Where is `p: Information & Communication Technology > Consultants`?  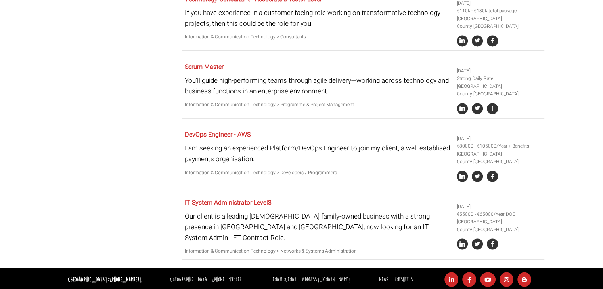 p: Information & Communication Technology > Consultants is located at coordinates (318, 37).